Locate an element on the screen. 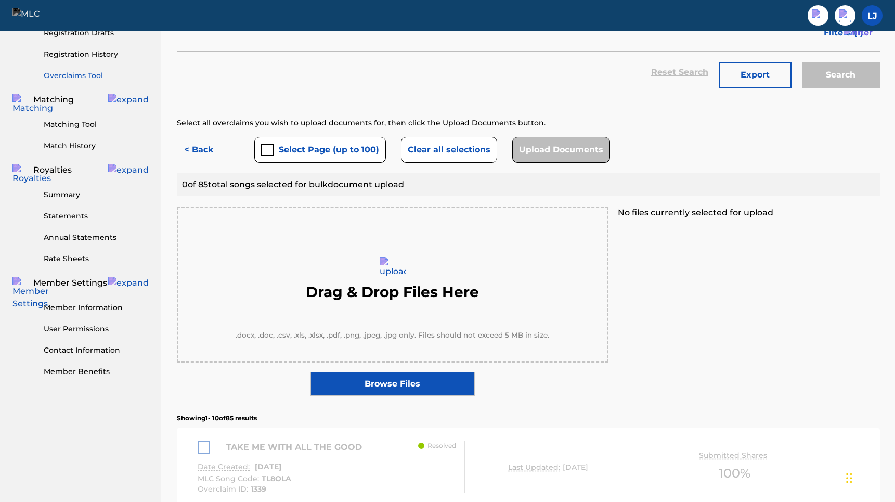  p: No files currently selected for upload is located at coordinates (748, 213).